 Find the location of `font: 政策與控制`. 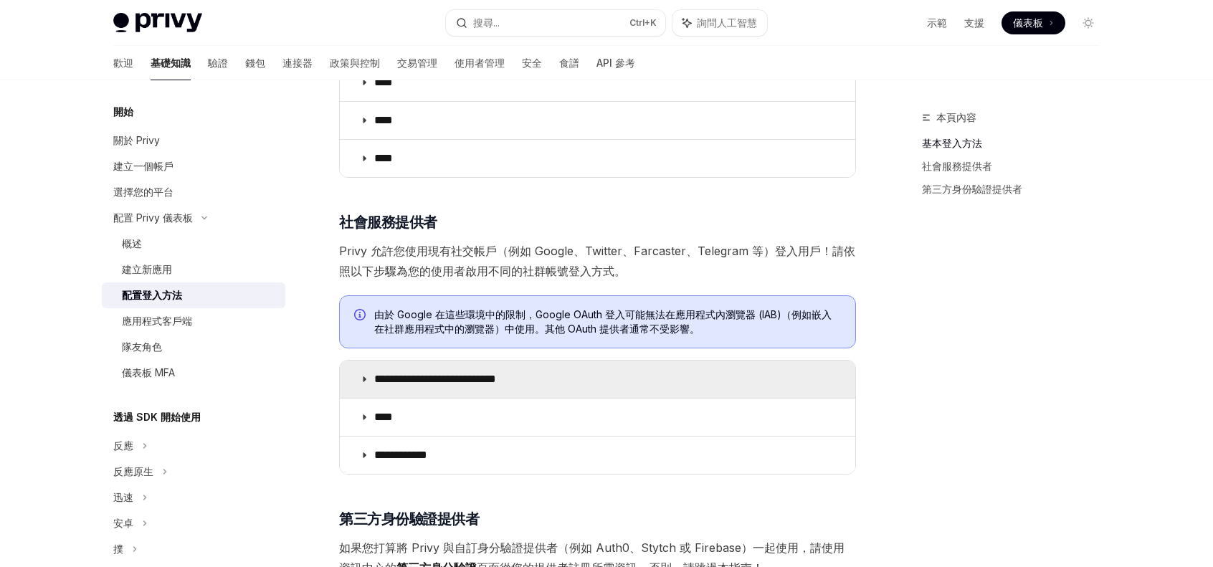

font: 政策與控制 is located at coordinates (355, 62).